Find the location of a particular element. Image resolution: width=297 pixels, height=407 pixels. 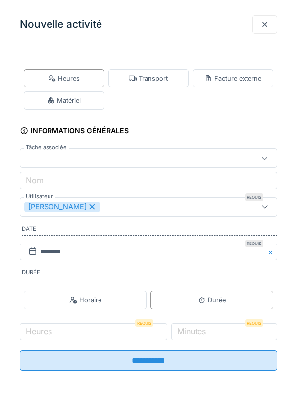

div: Matériel is located at coordinates (64, 100).